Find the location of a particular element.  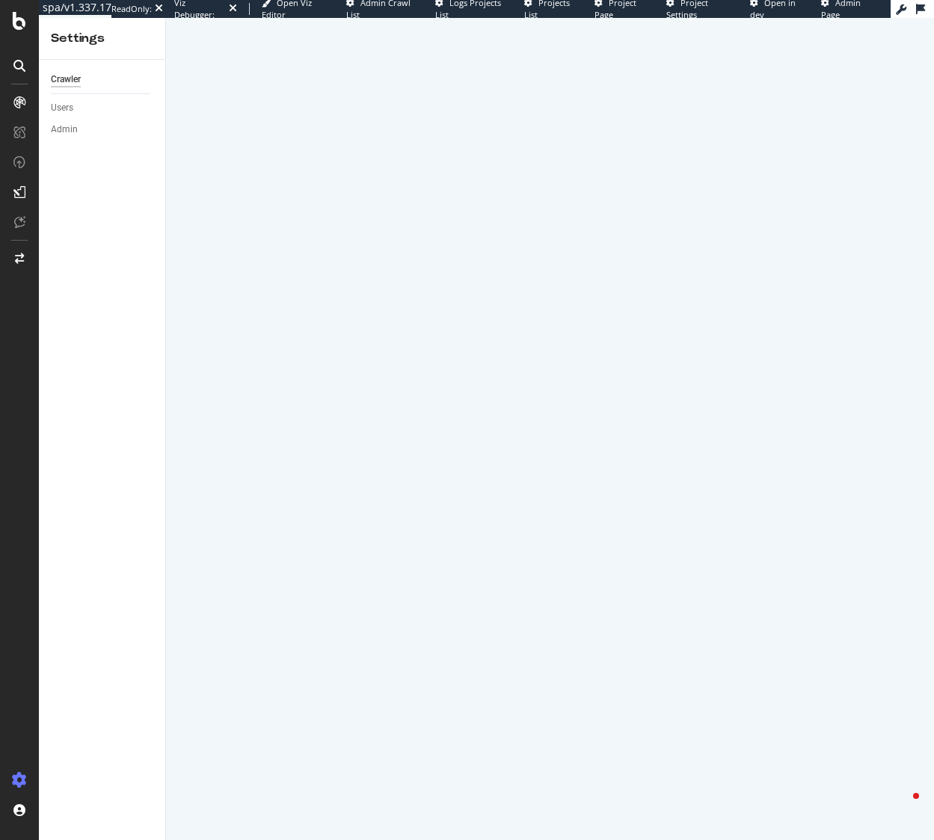

div: Crawler is located at coordinates (66, 79).